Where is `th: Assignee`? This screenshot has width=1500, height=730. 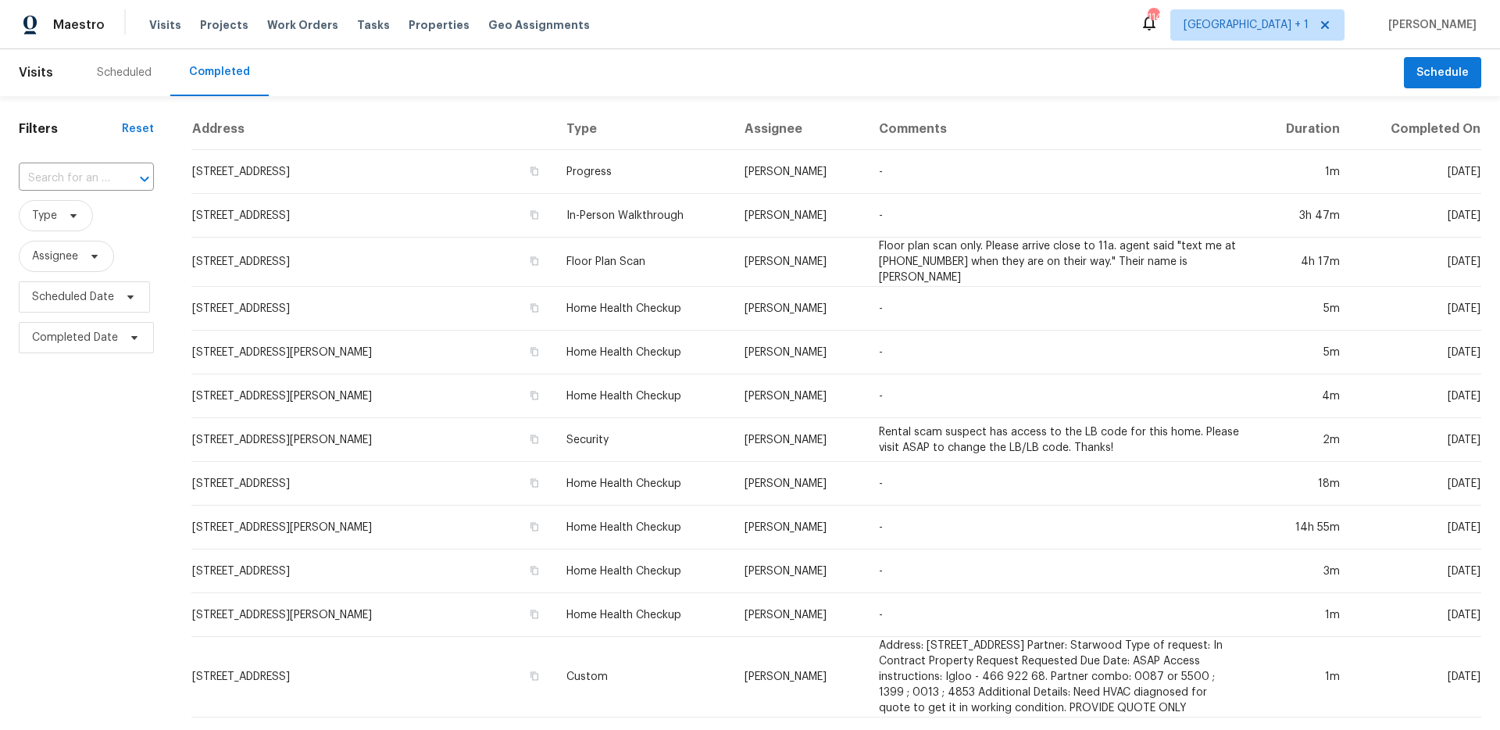
th: Assignee is located at coordinates (799, 129).